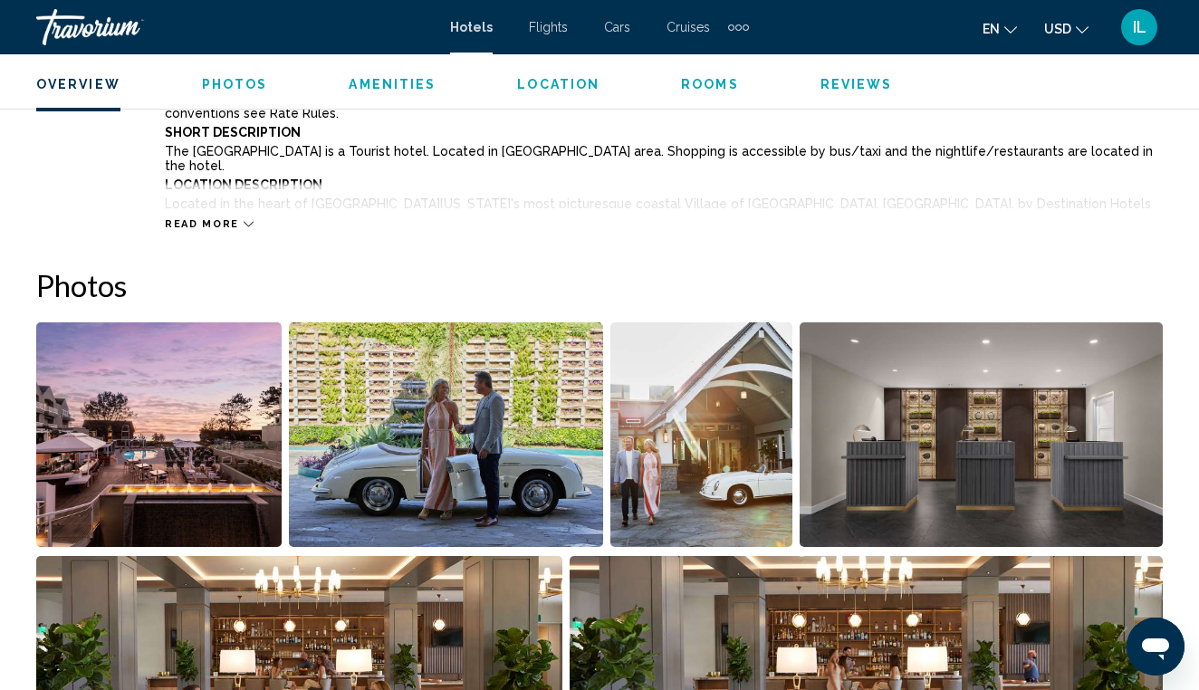 This screenshot has width=1199, height=690. Describe the element at coordinates (392, 84) in the screenshot. I see `span: Amenities` at that location.